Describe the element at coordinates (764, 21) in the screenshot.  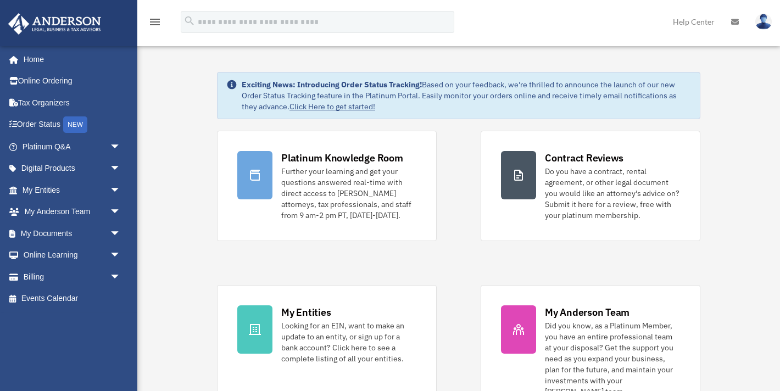
I see `img: User Pic` at that location.